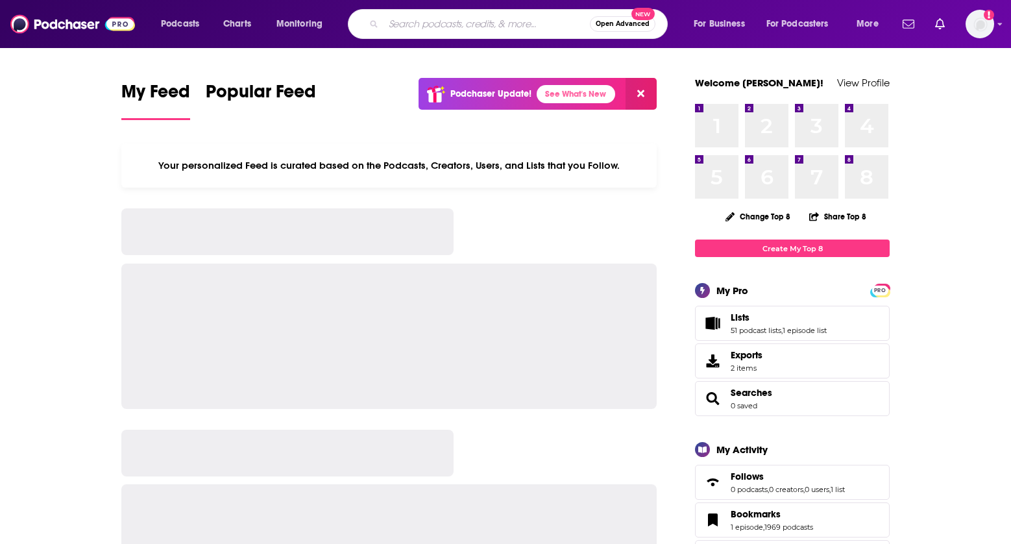  Describe the element at coordinates (73, 24) in the screenshot. I see `img: Podchaser - Follow, Share and Rate Podcasts` at that location.